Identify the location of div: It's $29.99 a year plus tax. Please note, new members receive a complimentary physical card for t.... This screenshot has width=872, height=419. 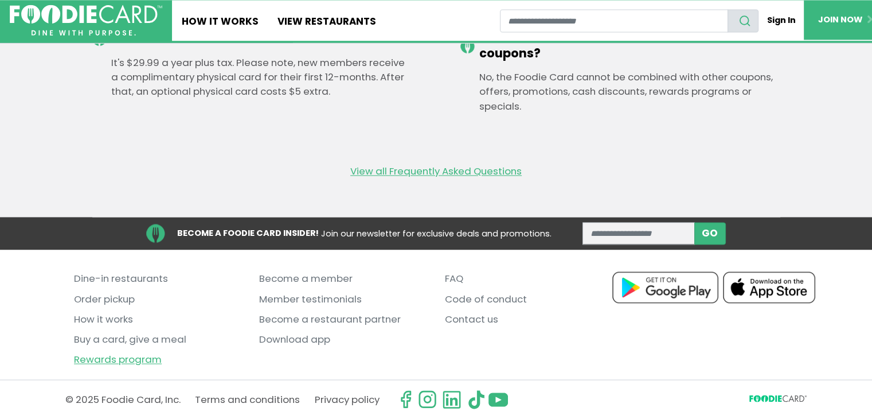
(252, 77).